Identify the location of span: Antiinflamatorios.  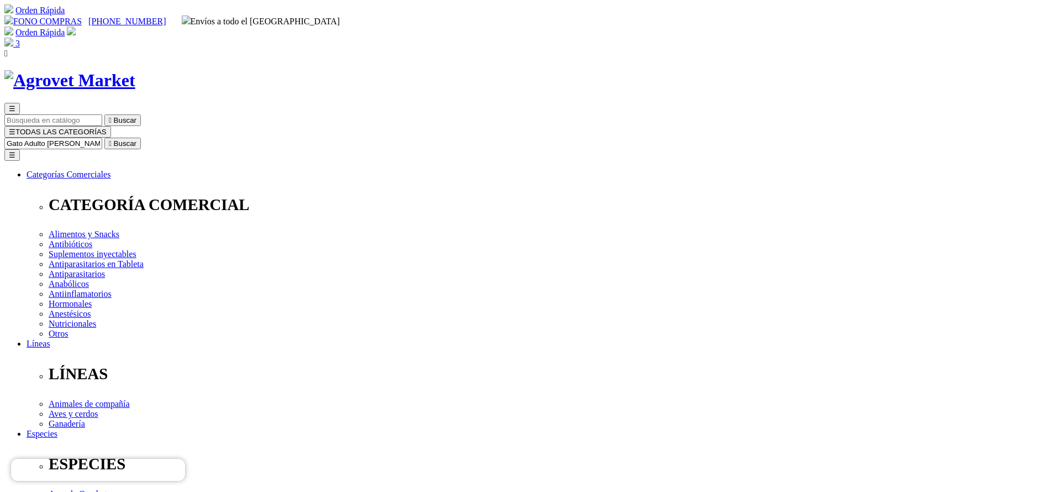
(80, 293).